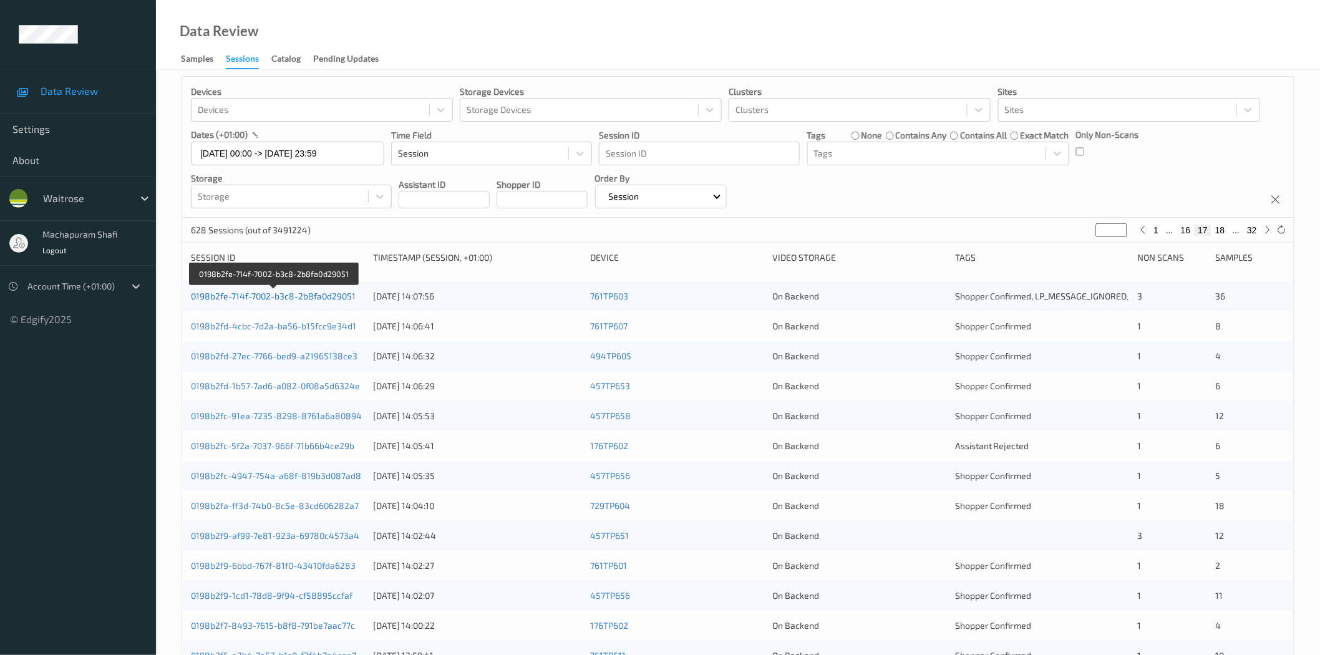  I want to click on button: 18, so click(1220, 230).